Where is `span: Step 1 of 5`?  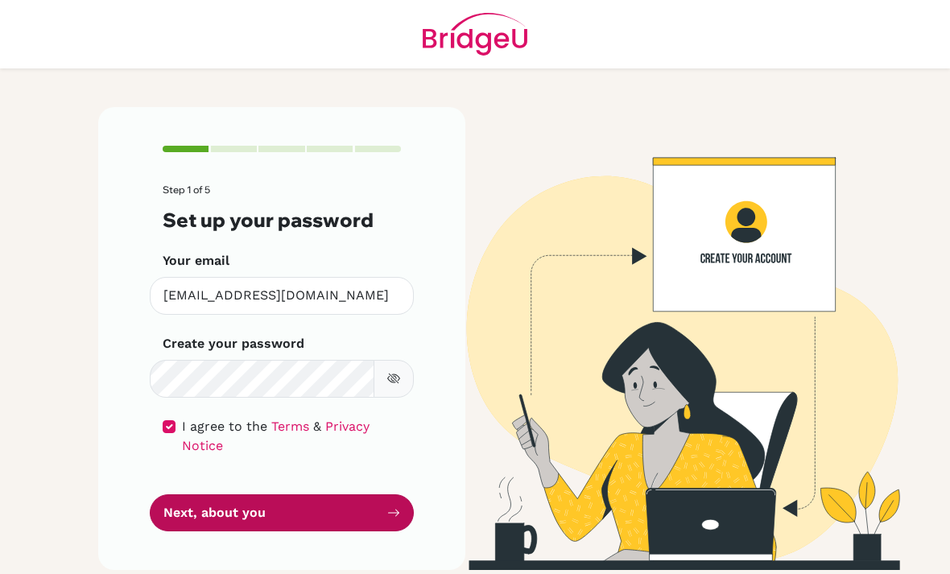
span: Step 1 of 5 is located at coordinates (186, 189).